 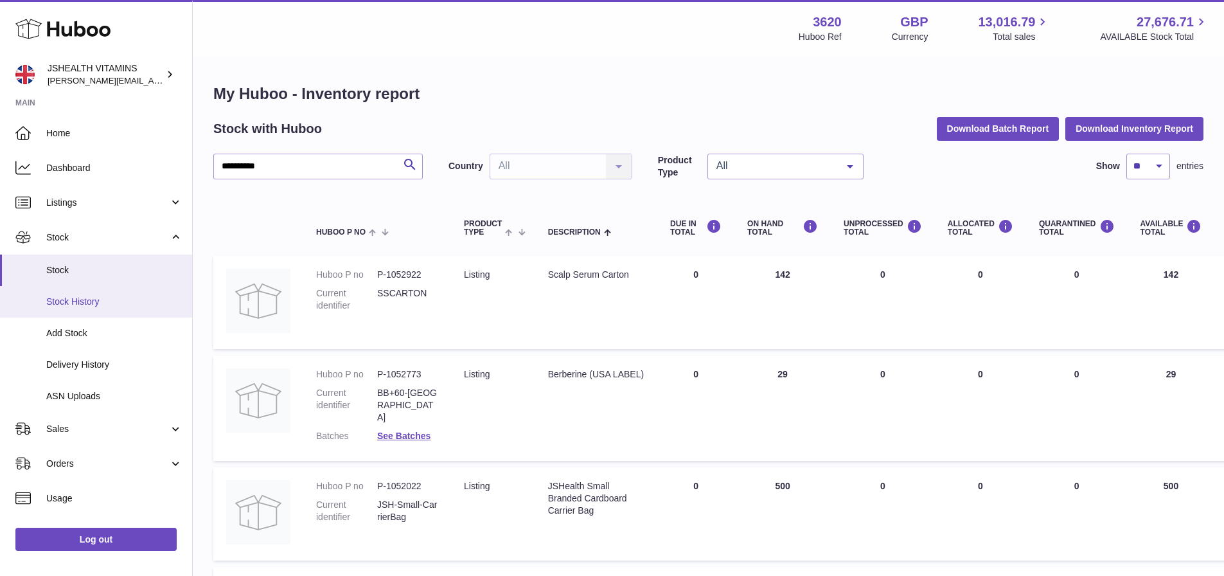 What do you see at coordinates (114, 133) in the screenshot?
I see `span: Home` at bounding box center [114, 133].